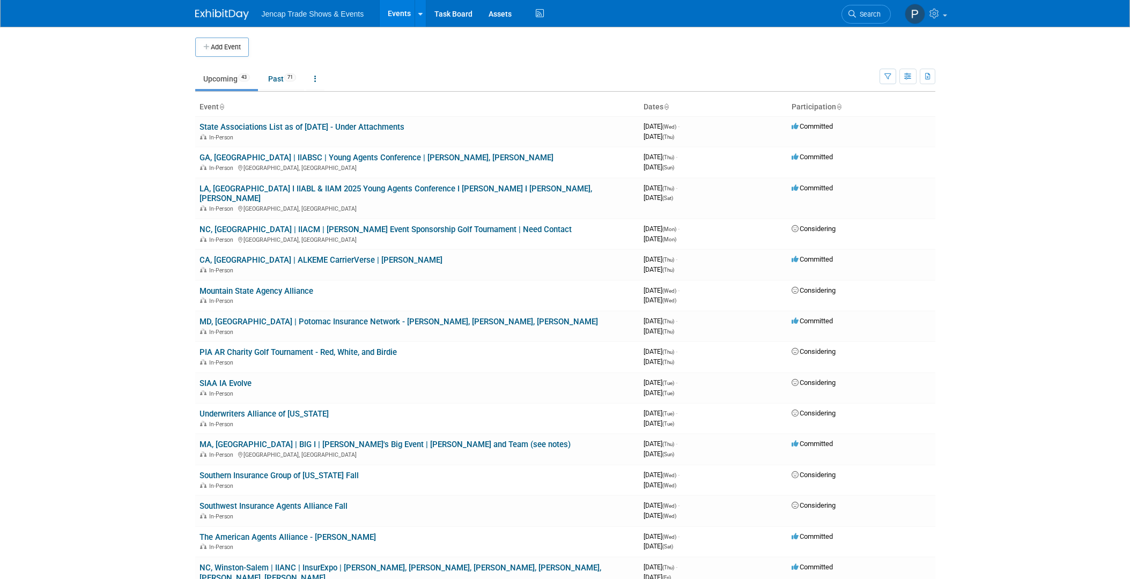 This screenshot has height=579, width=1130. I want to click on a: Mountain State Agency Alliance, so click(256, 291).